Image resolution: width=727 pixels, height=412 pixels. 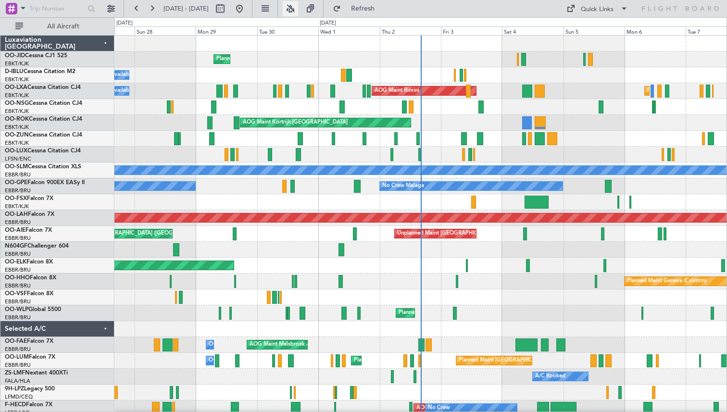 I want to click on div: Sun 5, so click(x=594, y=31).